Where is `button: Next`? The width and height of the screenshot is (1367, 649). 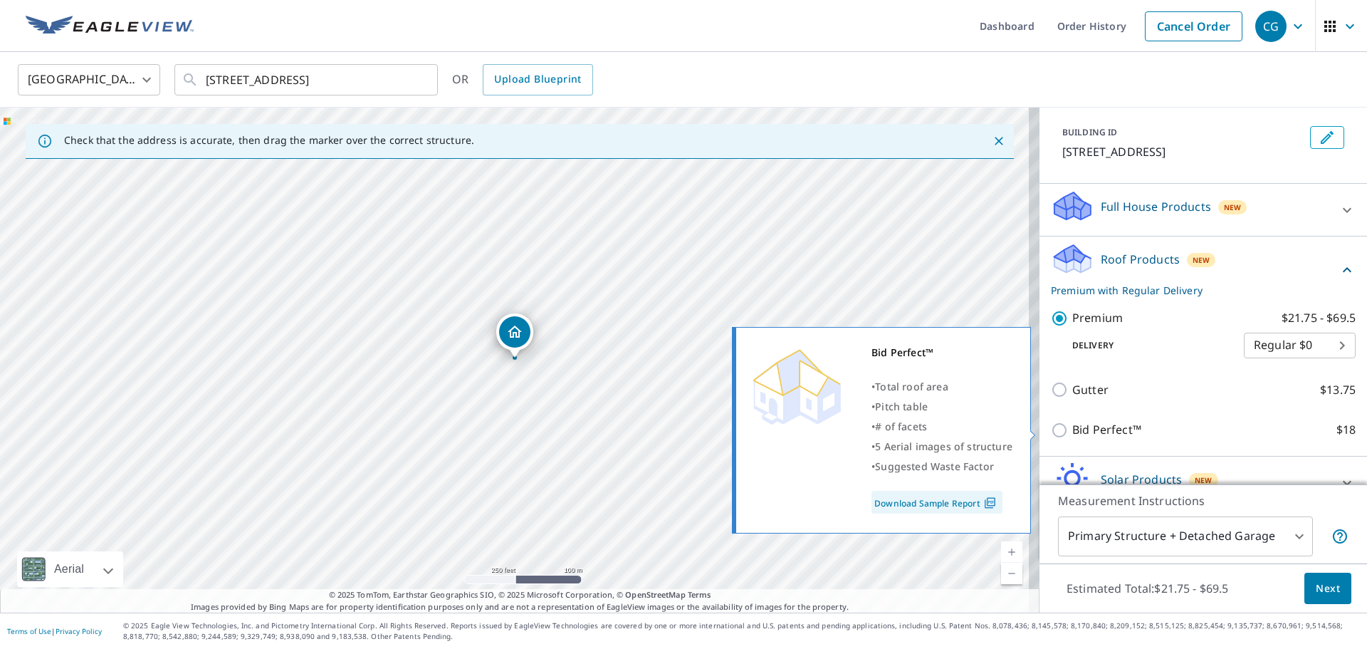
button: Next is located at coordinates (1328, 588).